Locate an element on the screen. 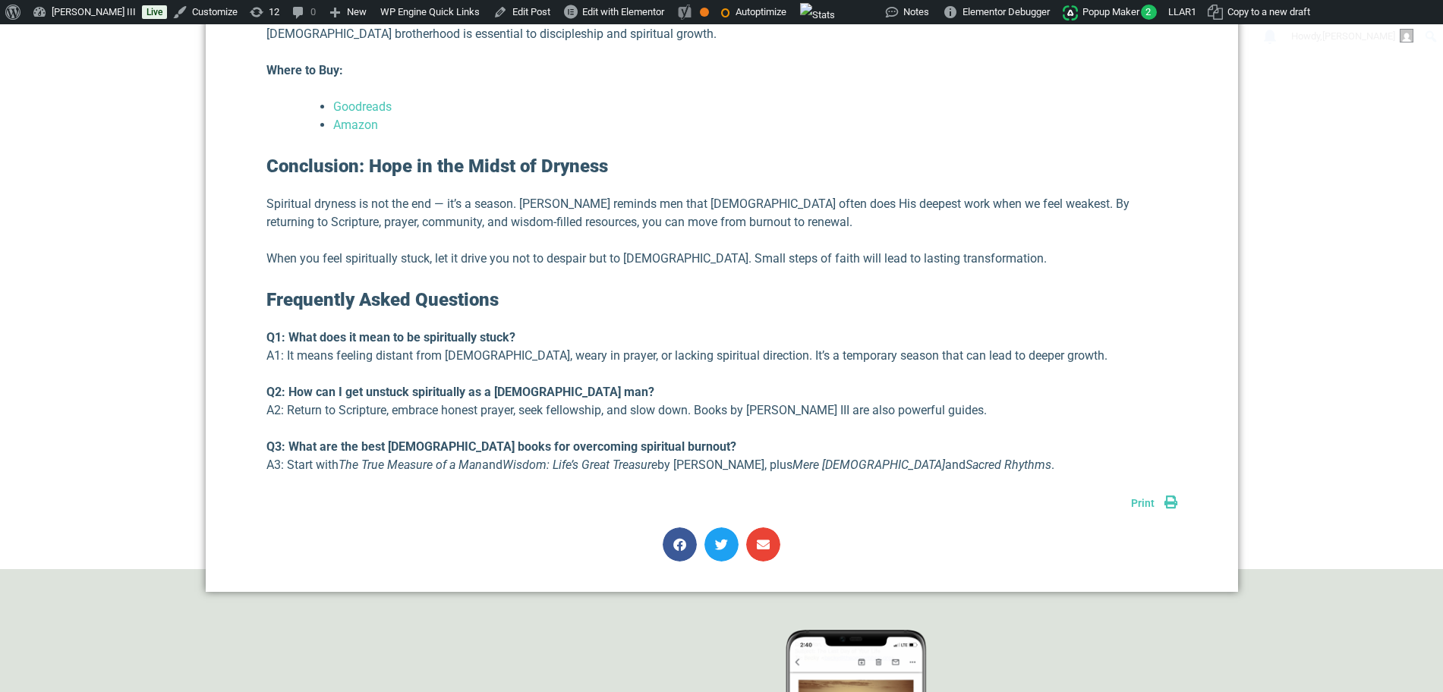 Image resolution: width=1443 pixels, height=692 pixels. div: Share on email is located at coordinates (763, 544).